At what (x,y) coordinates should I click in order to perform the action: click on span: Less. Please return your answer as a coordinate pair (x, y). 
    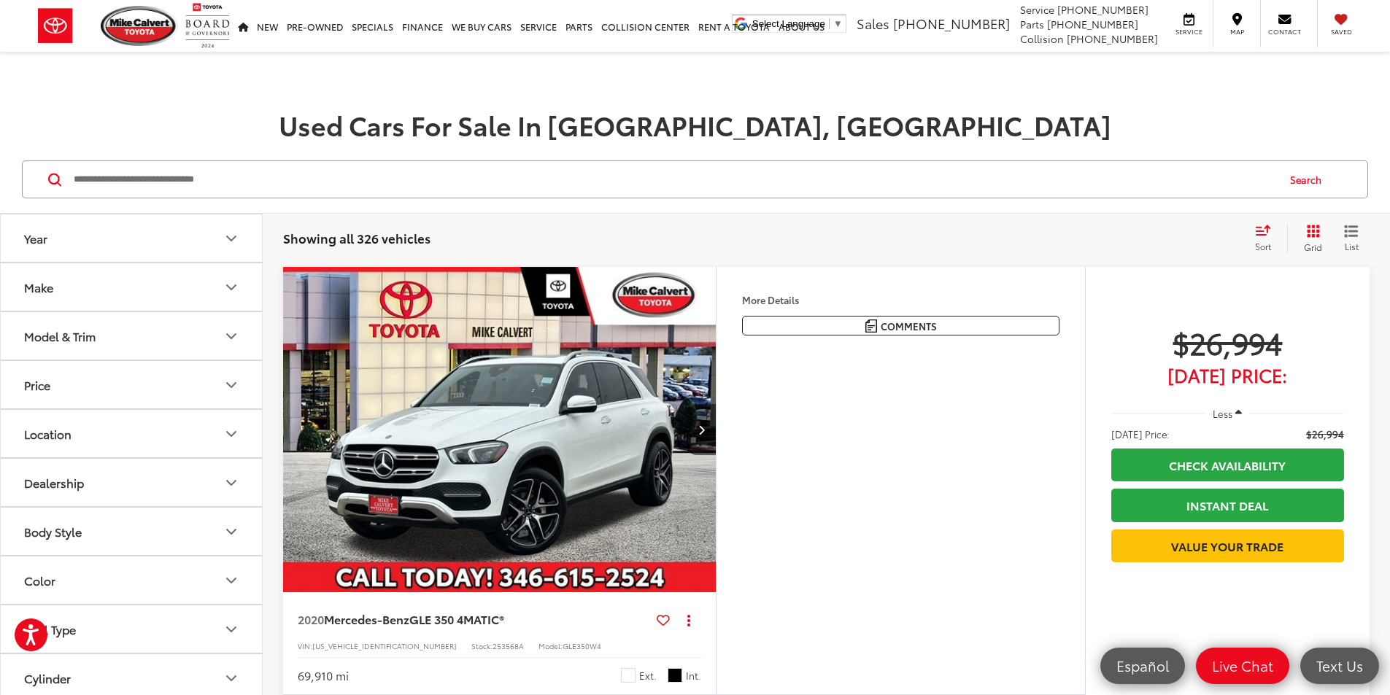
    Looking at the image, I should click on (1222, 414).